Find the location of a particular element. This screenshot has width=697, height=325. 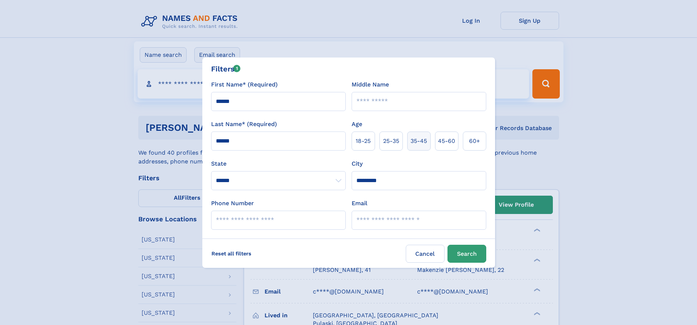

span: 60+ is located at coordinates (475, 141).